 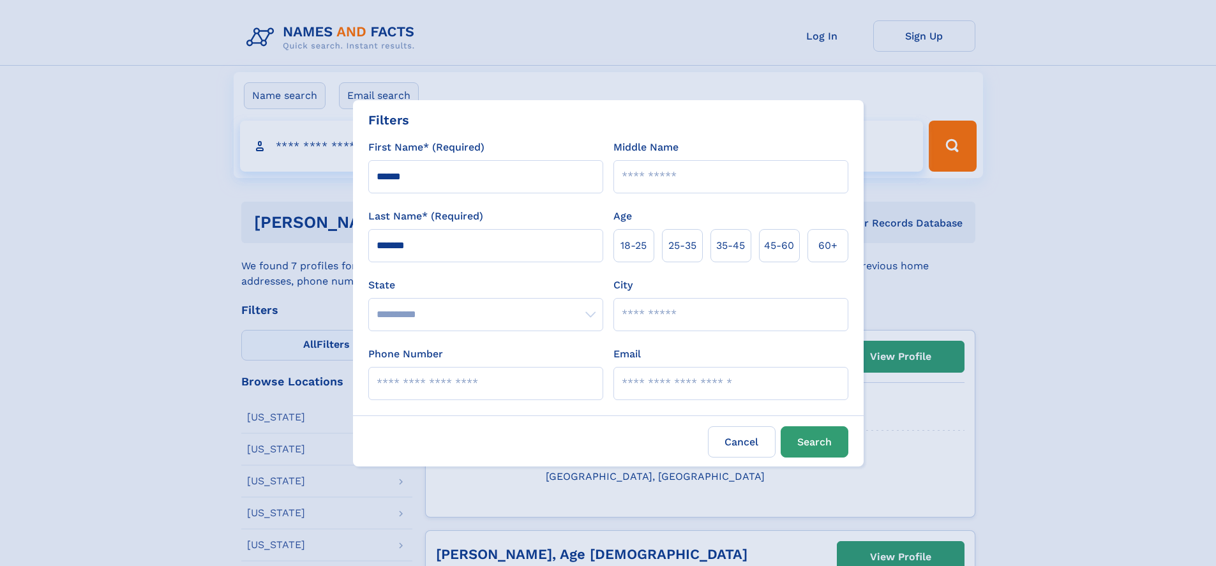 What do you see at coordinates (730, 246) in the screenshot?
I see `span: 35‑45` at bounding box center [730, 246].